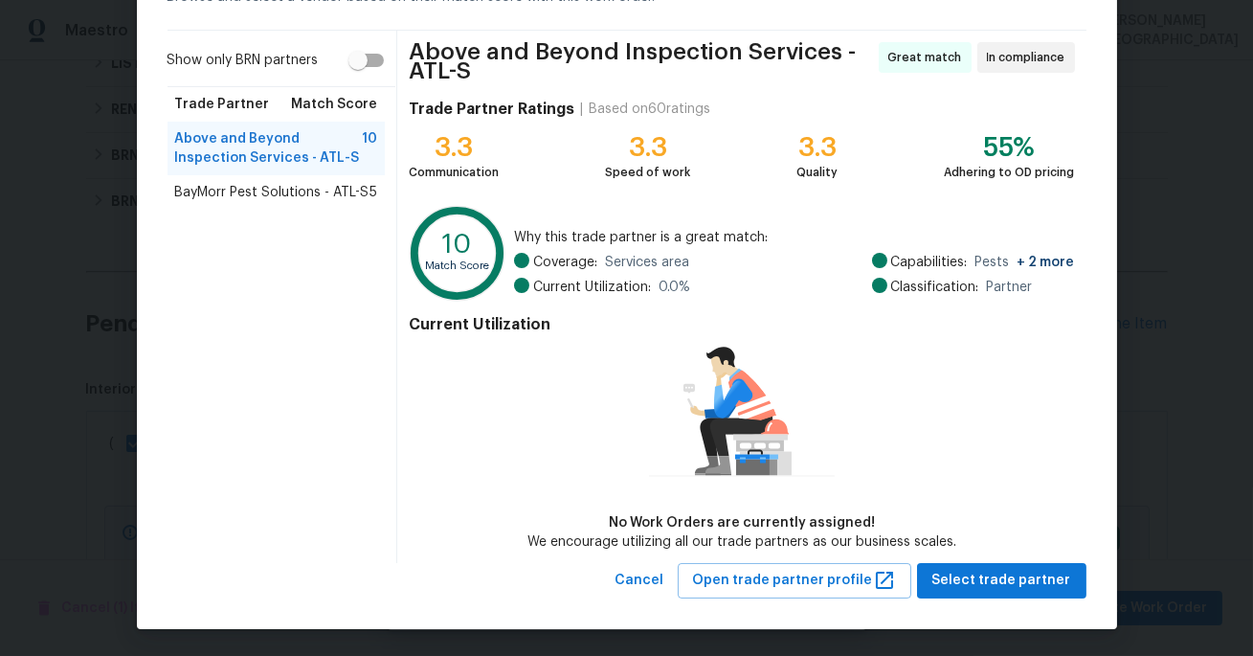 The height and width of the screenshot is (656, 1253). What do you see at coordinates (272, 192) in the screenshot?
I see `span: BayMorr Pest Solutions - ATL-S` at bounding box center [272, 192].